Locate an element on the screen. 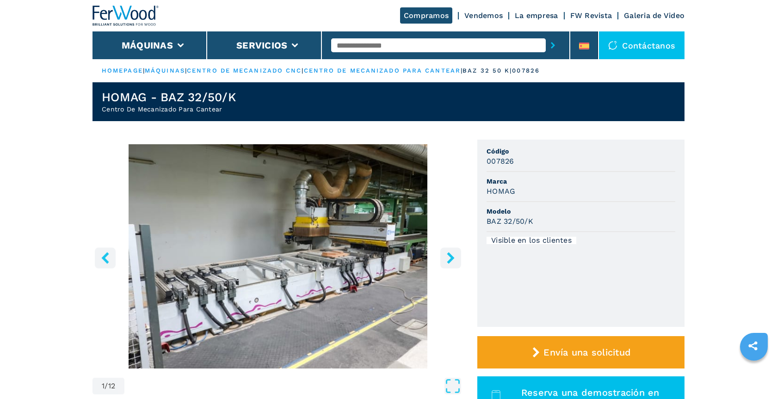  h3: HOMAG is located at coordinates (501, 191).